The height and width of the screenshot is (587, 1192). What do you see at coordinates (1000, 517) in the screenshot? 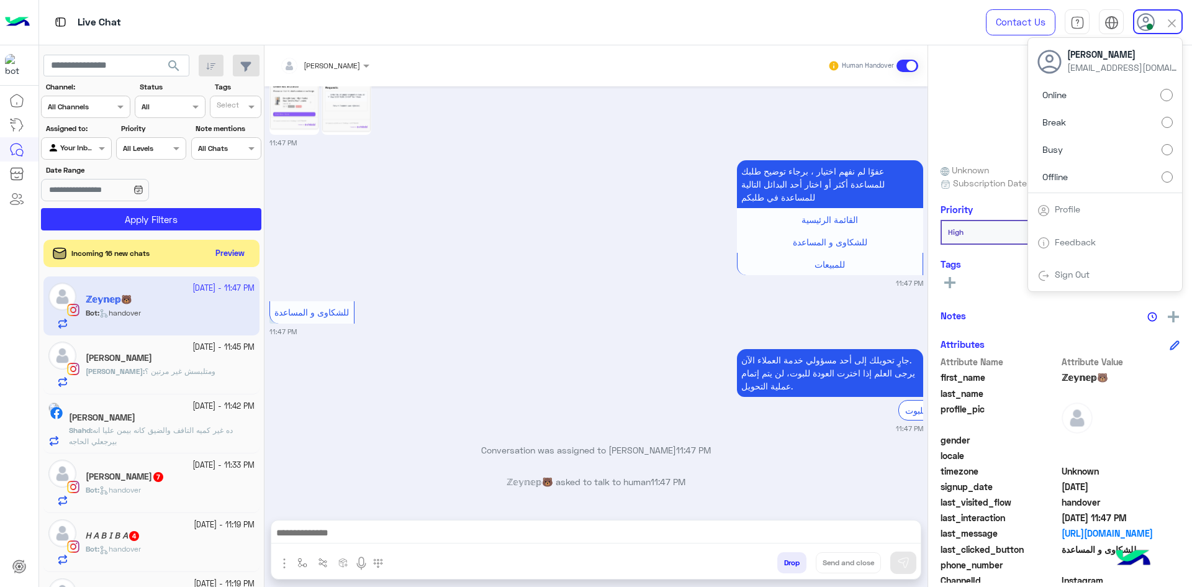
I see `span: last_interaction` at bounding box center [1000, 517].